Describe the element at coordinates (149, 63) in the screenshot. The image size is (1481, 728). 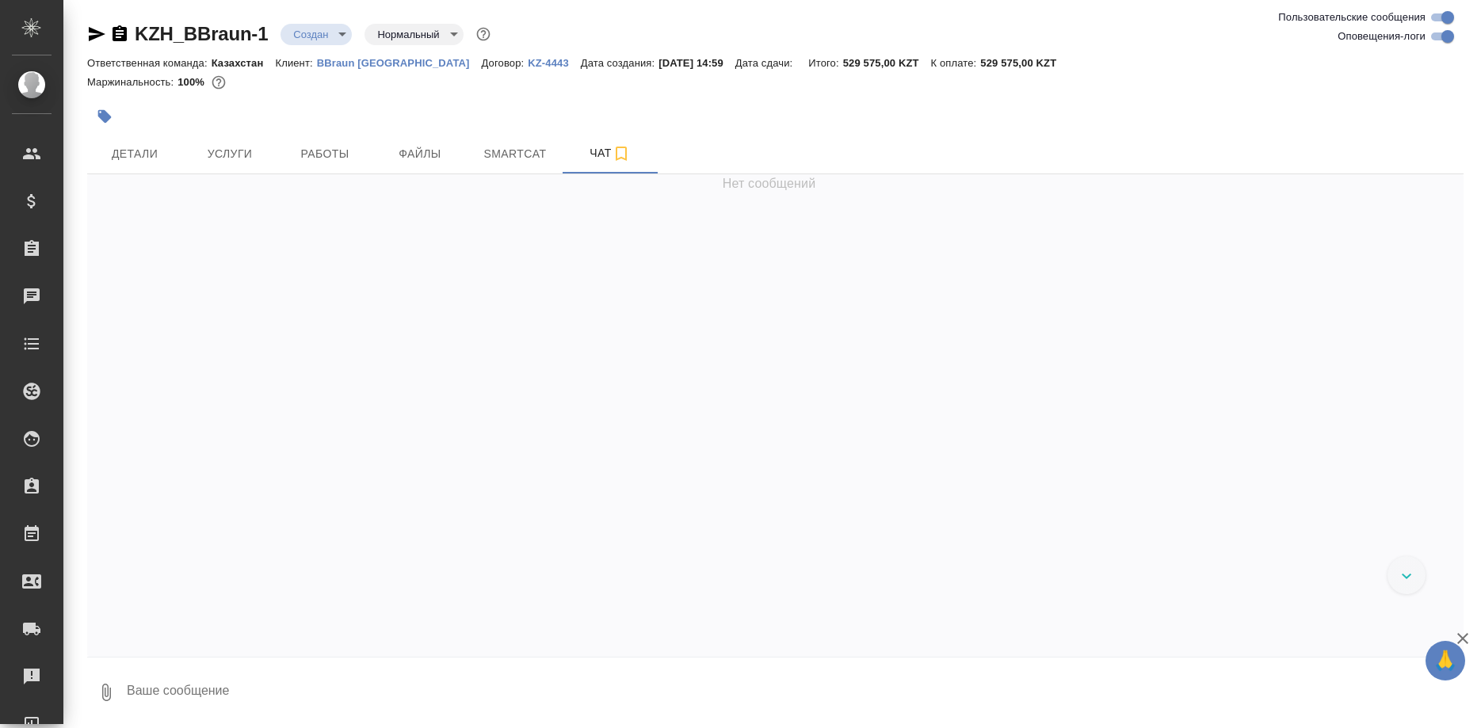
I see `p: Ответственная команда:` at that location.